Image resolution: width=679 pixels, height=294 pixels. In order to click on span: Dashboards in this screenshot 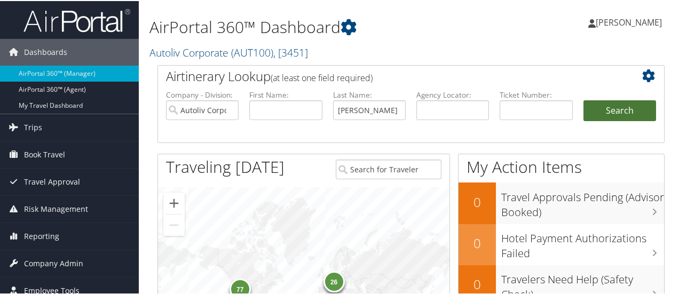, I will do `click(45, 51)`.